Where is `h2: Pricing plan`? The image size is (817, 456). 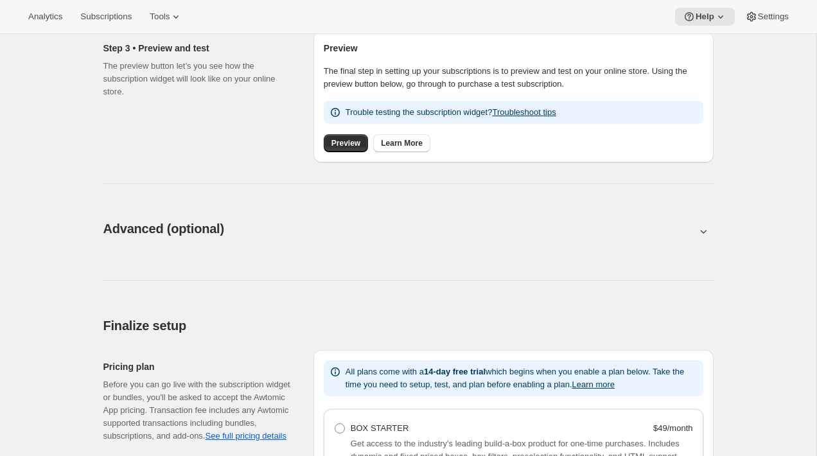
h2: Pricing plan is located at coordinates (198, 367).